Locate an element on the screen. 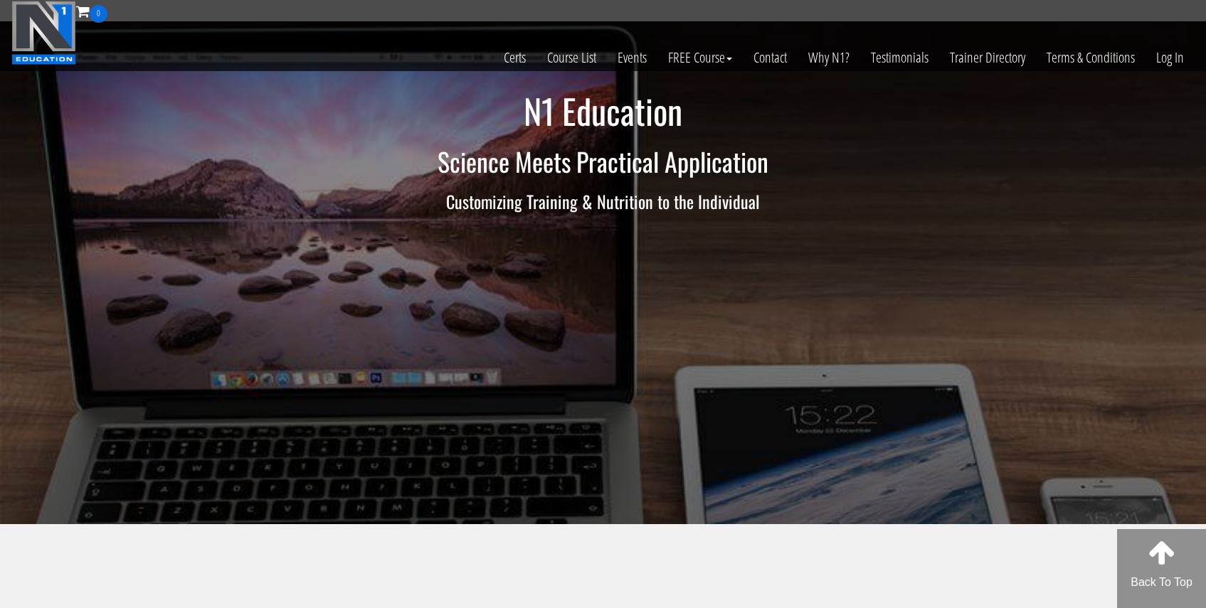 The height and width of the screenshot is (608, 1206). span: 0 is located at coordinates (98, 14).